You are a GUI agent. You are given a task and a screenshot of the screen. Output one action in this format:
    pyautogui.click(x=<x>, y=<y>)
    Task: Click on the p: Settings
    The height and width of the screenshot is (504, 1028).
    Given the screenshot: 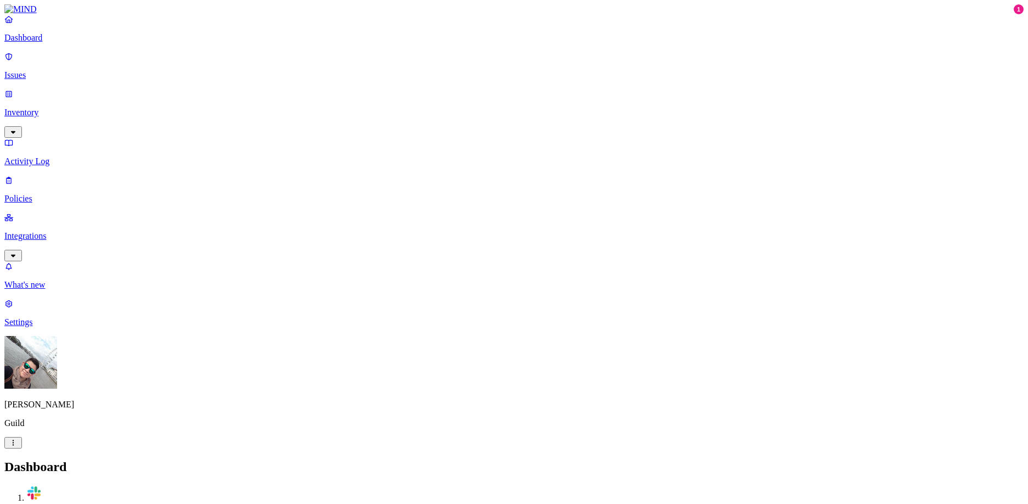 What is the action you would take?
    pyautogui.click(x=514, y=322)
    